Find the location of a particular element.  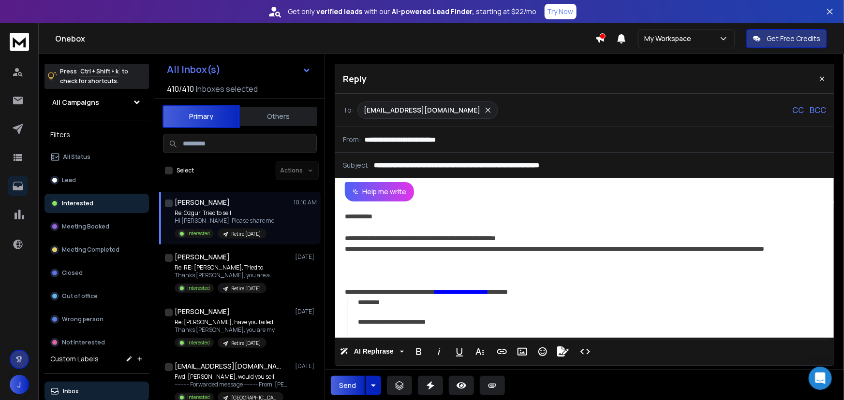

p: All Status is located at coordinates (76, 157).